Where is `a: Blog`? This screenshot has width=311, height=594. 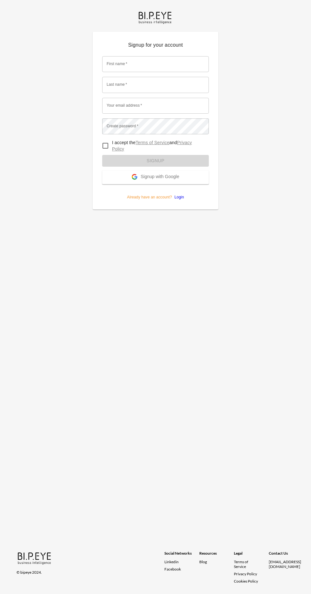
a: Blog is located at coordinates (203, 562).